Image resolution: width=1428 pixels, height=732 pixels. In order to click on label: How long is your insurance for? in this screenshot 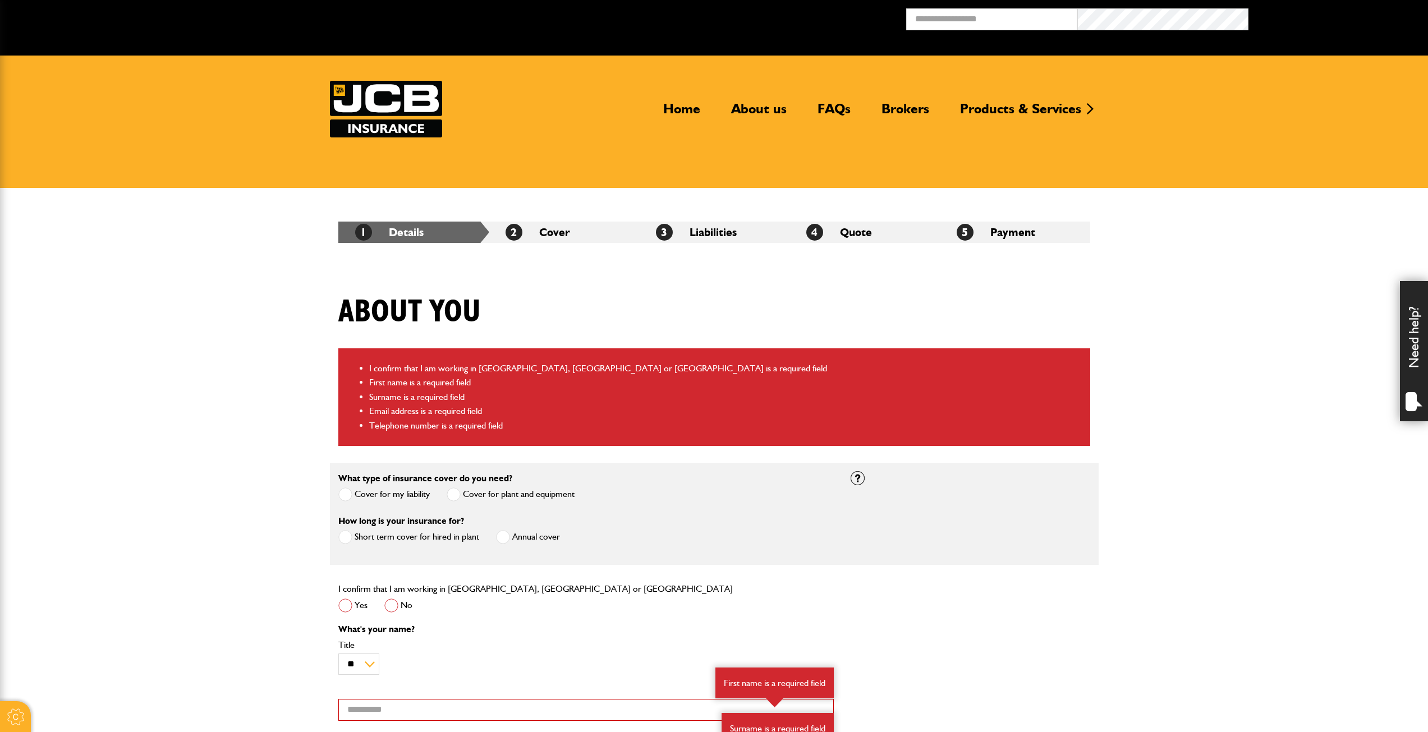, I will do `click(401, 521)`.